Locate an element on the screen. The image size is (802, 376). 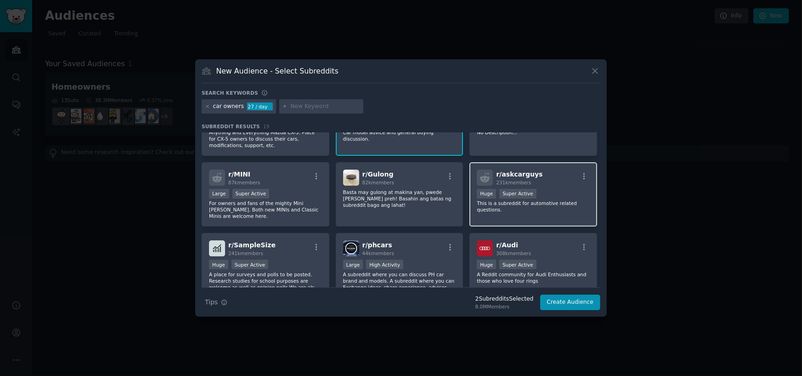
img: Audi is located at coordinates (485, 248).